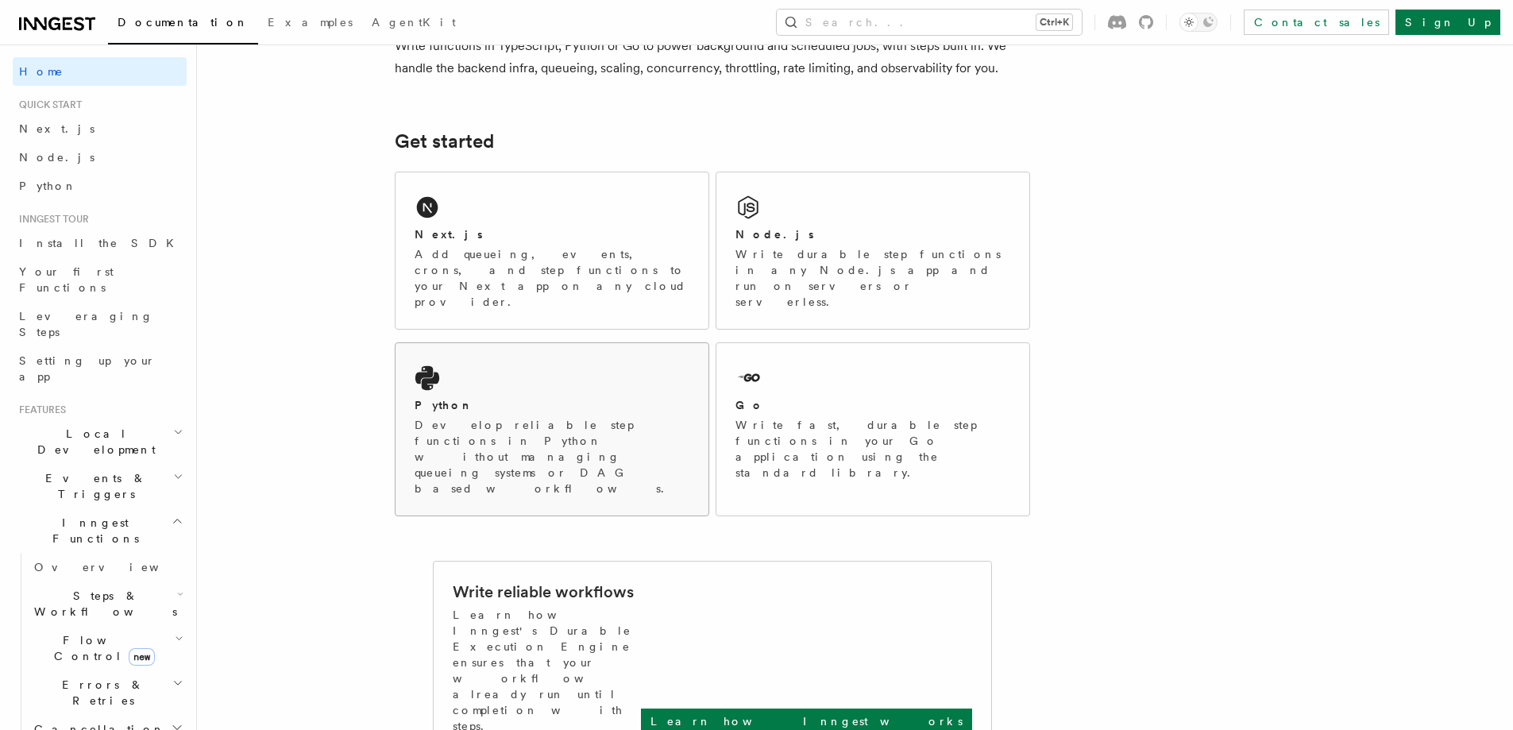 This screenshot has height=730, width=1513. I want to click on a: Node.jsWrite durable step functions in any Node.js app and run on servers or serverless., so click(873, 250).